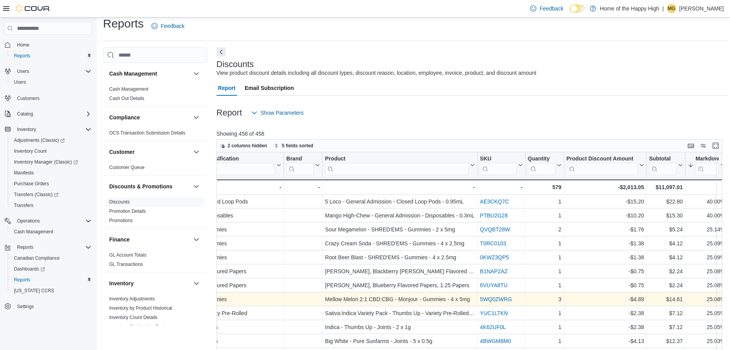 This screenshot has width=730, height=350. What do you see at coordinates (277, 113) in the screenshot?
I see `button: Show Parameters` at bounding box center [277, 113].